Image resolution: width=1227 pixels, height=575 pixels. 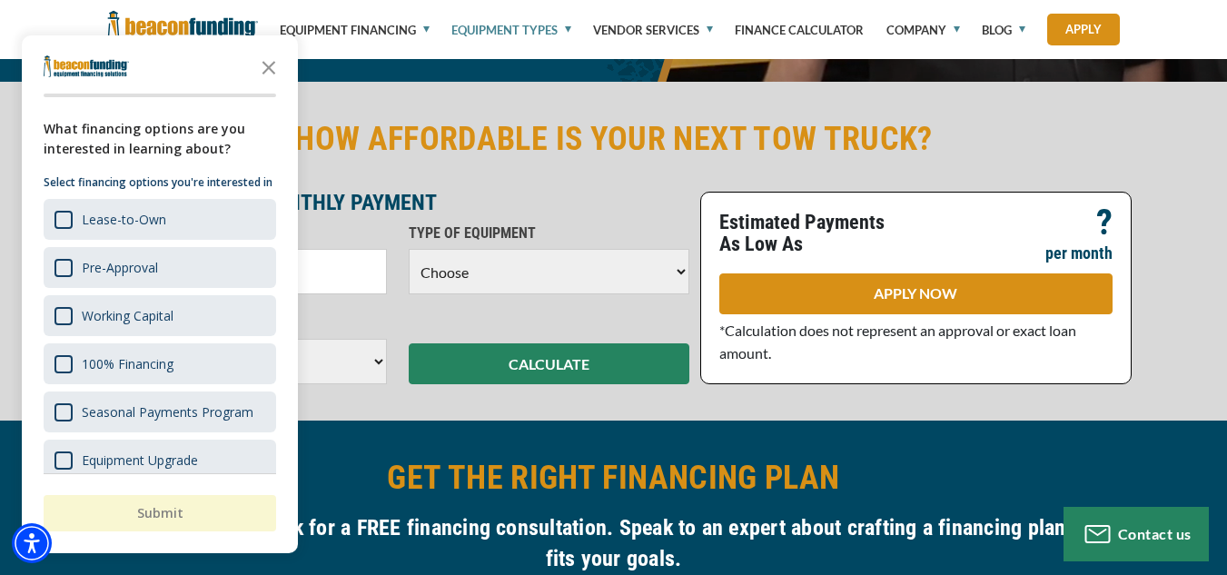 I want to click on h2: GET THE RIGHT FINANCING PLAN, so click(x=614, y=478).